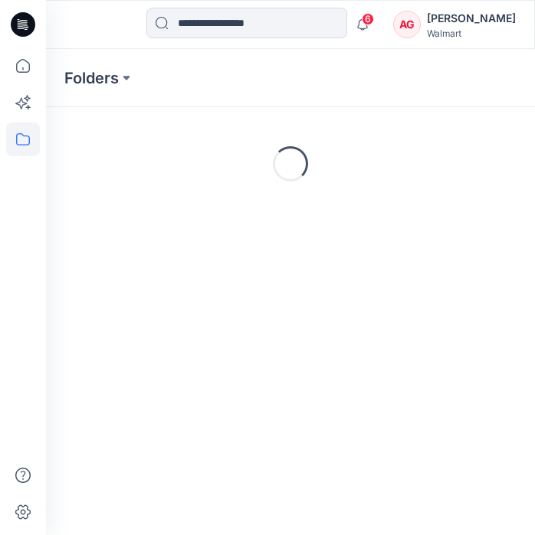 The image size is (535, 535). Describe the element at coordinates (91, 78) in the screenshot. I see `p: Folders` at that location.